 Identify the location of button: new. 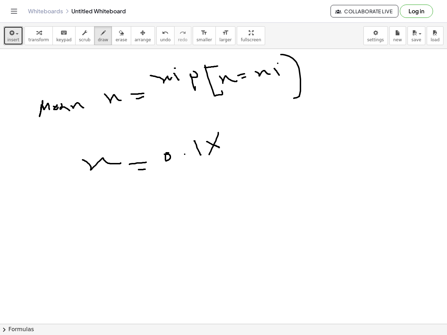
(397, 36).